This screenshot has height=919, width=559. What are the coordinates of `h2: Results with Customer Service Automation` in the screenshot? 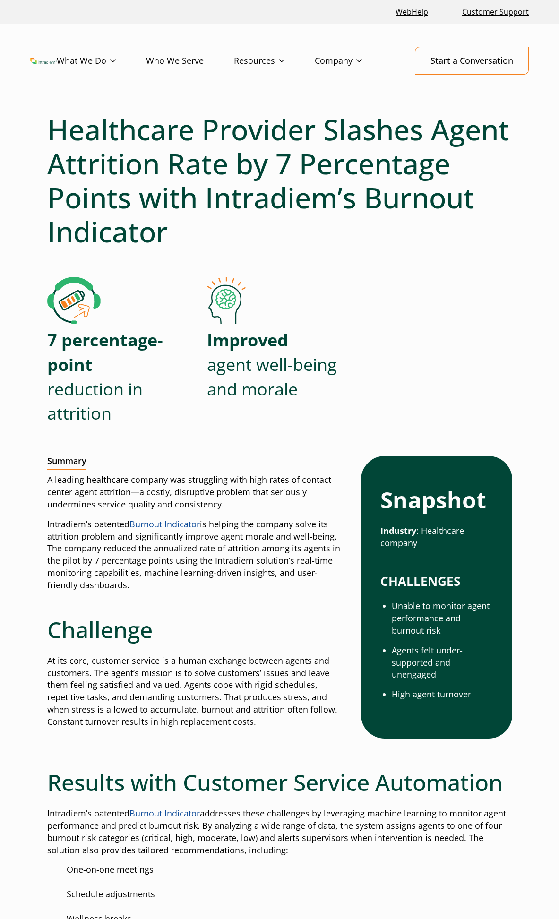 It's located at (280, 782).